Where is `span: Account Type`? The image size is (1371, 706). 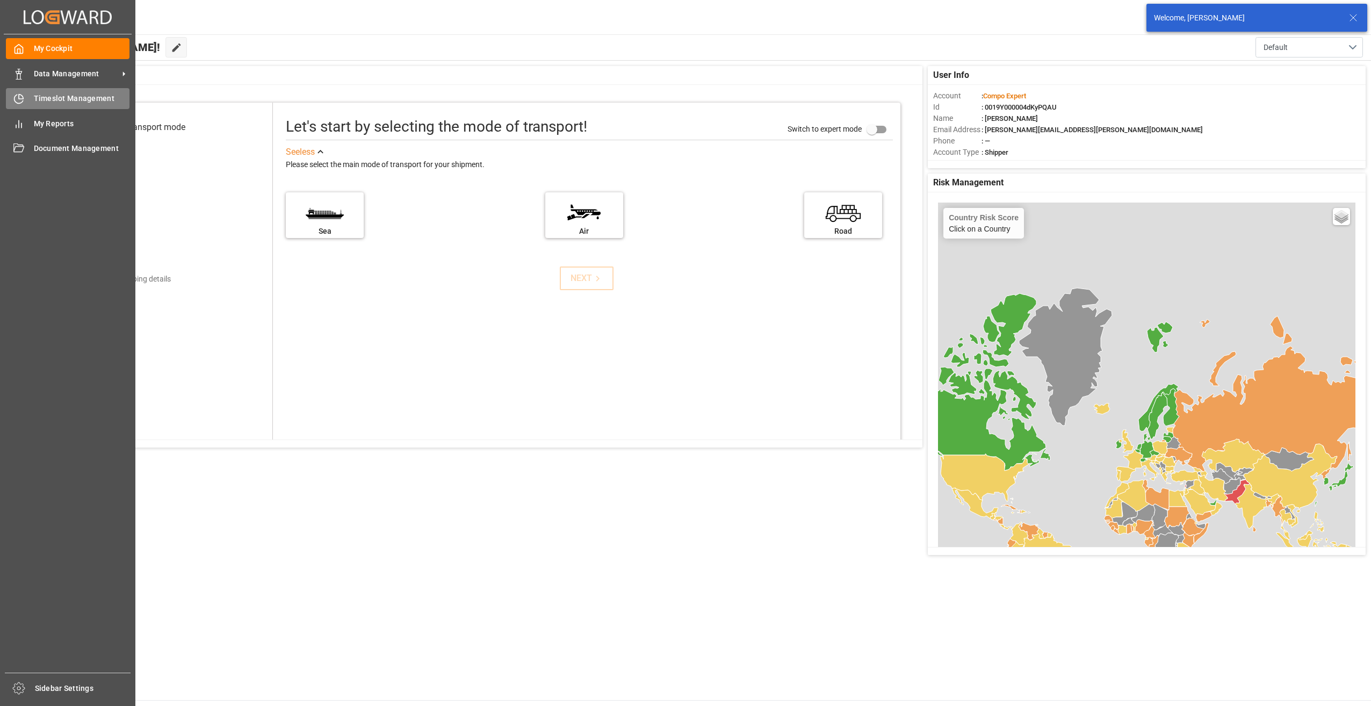 span: Account Type is located at coordinates (958, 152).